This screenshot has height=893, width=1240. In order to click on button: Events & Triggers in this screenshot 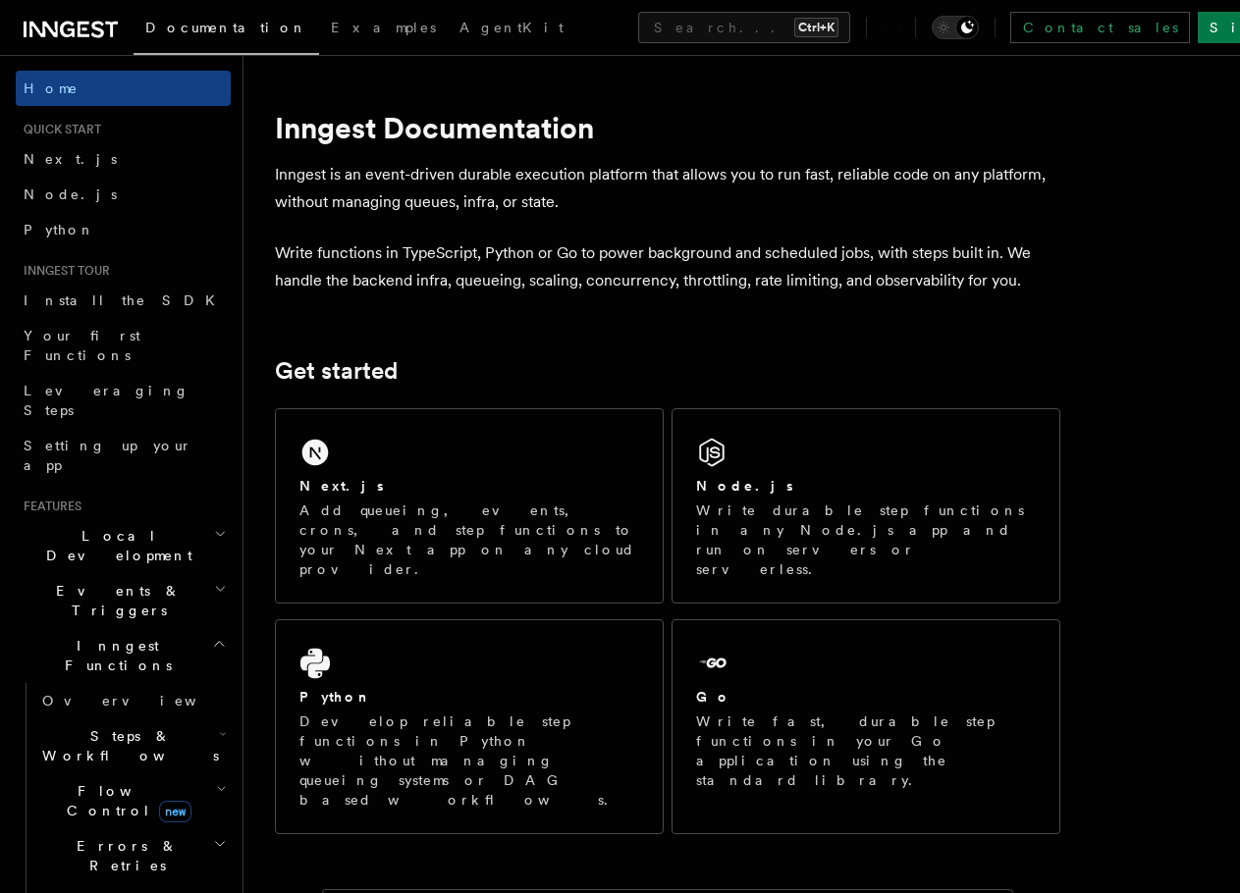, I will do `click(123, 601)`.